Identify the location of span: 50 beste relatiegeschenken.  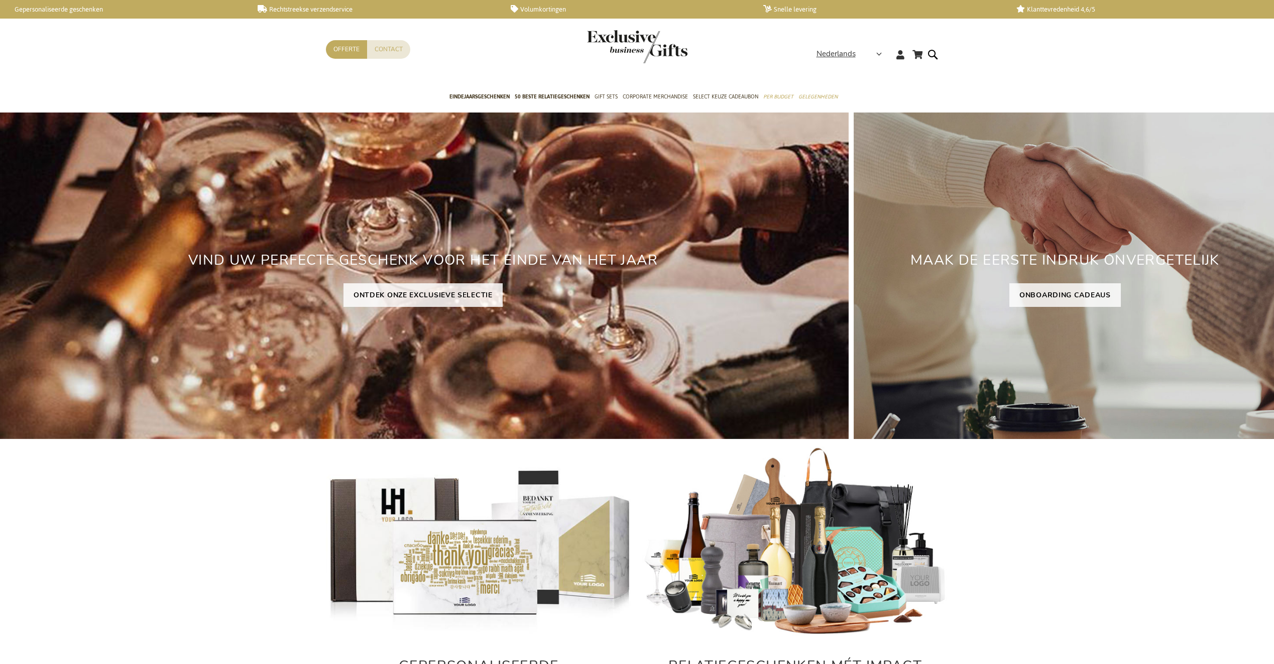
(552, 96).